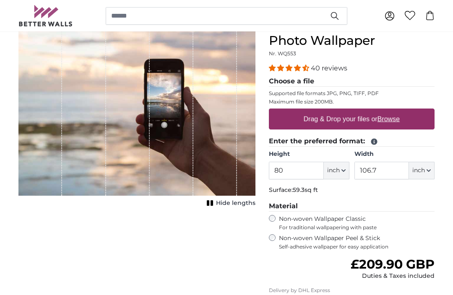 The width and height of the screenshot is (453, 295). Describe the element at coordinates (351, 207) in the screenshot. I see `legend: Material` at that location.